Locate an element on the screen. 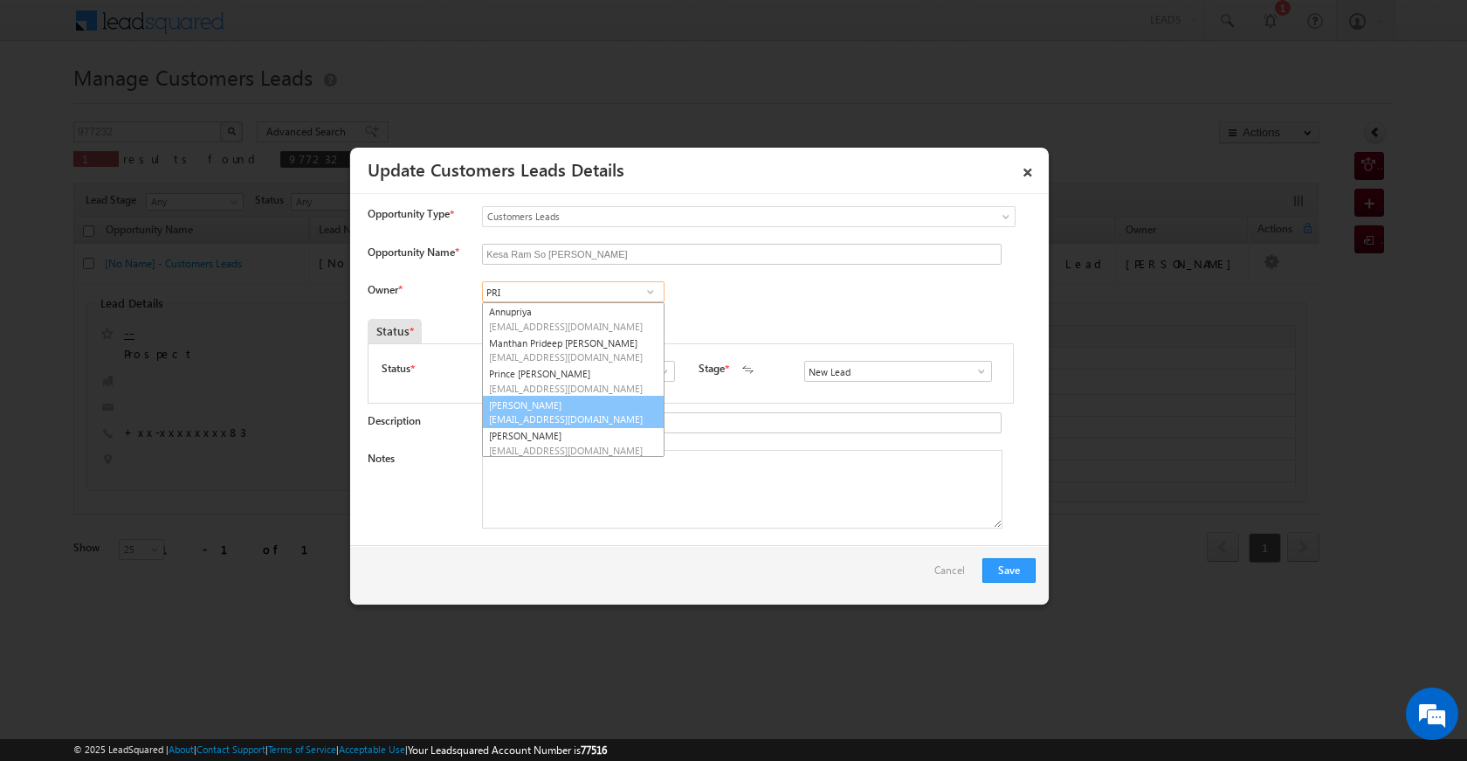  div: Status is located at coordinates (395, 331).